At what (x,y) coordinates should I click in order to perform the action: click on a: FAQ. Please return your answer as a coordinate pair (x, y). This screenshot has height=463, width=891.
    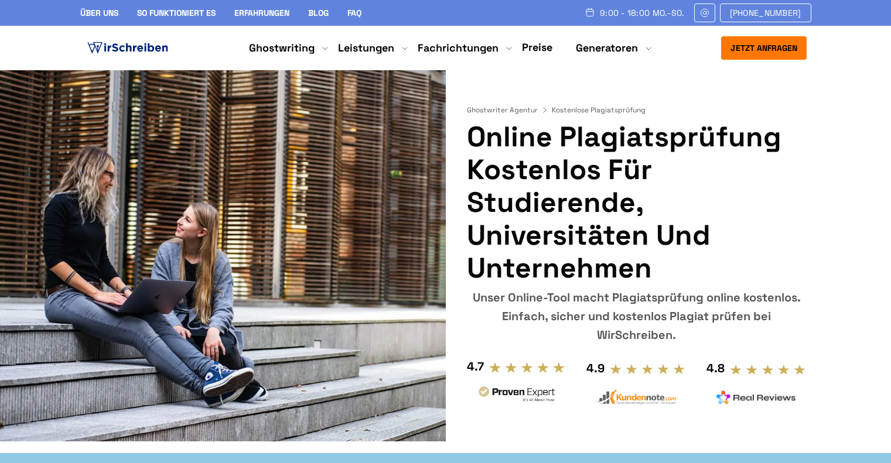
    Looking at the image, I should click on (354, 13).